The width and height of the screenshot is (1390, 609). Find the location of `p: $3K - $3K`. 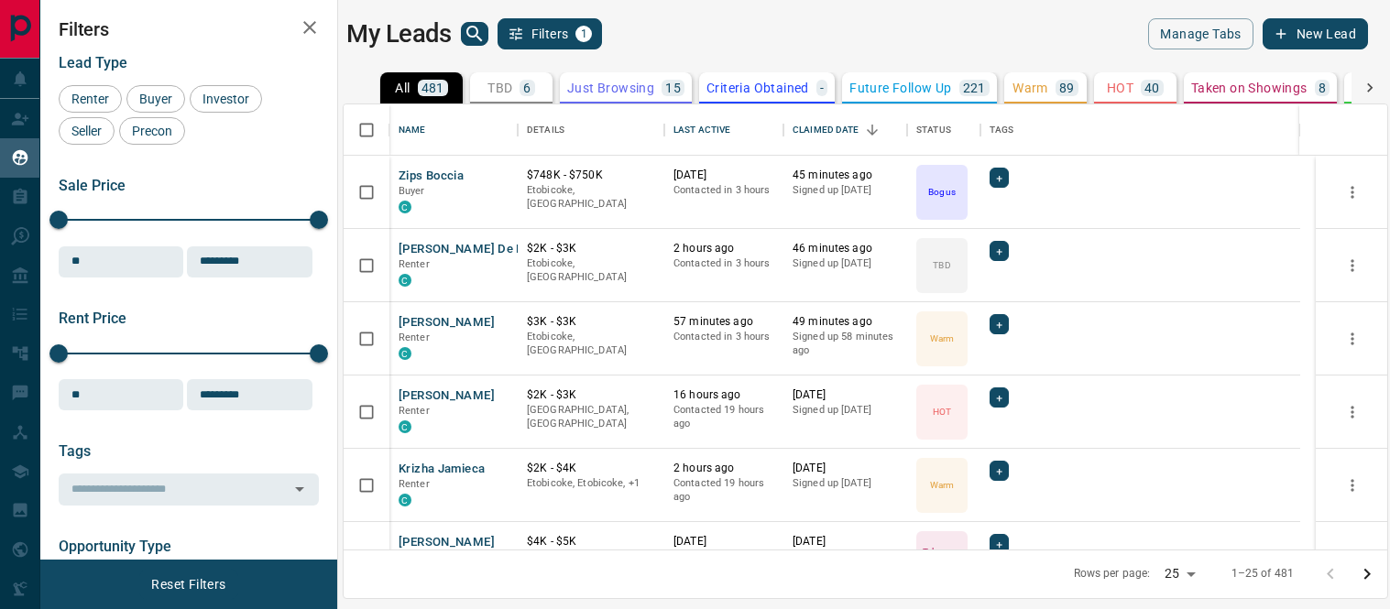

p: $3K - $3K is located at coordinates (591, 322).